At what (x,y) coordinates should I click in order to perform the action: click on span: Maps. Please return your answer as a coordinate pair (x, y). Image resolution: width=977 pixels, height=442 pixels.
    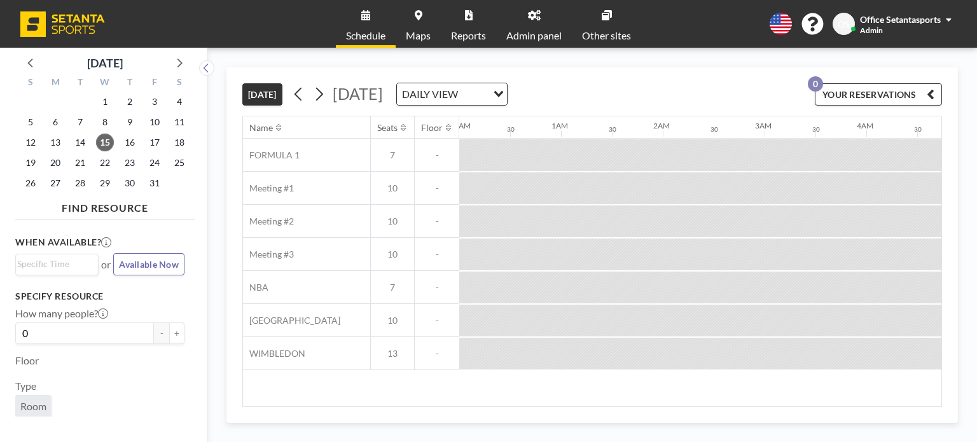
    Looking at the image, I should click on (418, 36).